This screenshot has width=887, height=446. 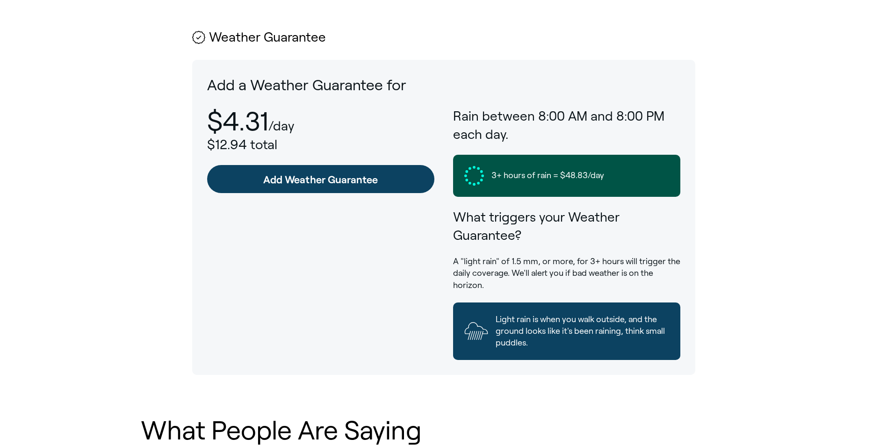 What do you see at coordinates (242, 144) in the screenshot?
I see `span: $12.94 total` at bounding box center [242, 144].